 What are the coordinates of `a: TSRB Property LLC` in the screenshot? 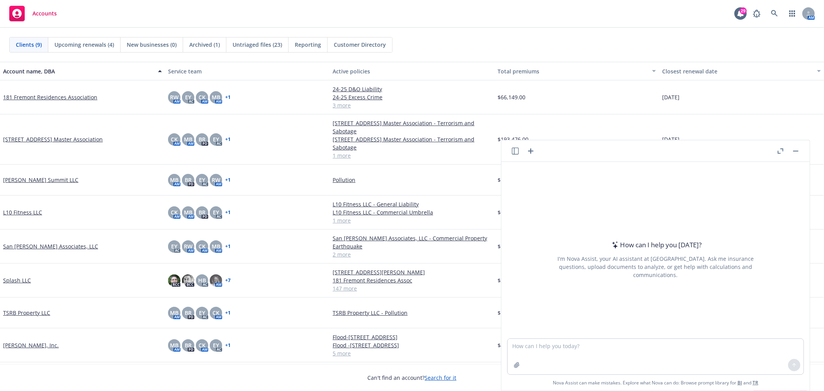 It's located at (27, 313).